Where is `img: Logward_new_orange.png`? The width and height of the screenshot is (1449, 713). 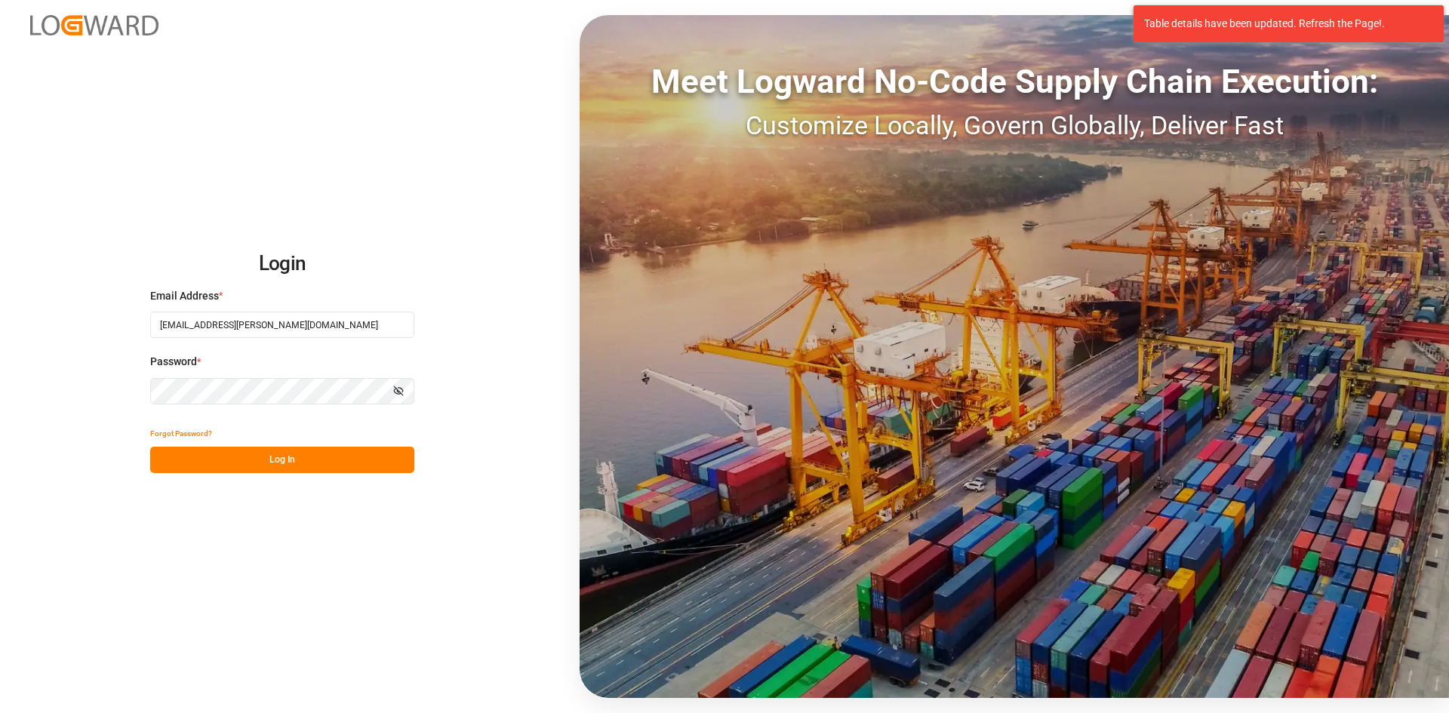 img: Logward_new_orange.png is located at coordinates (94, 25).